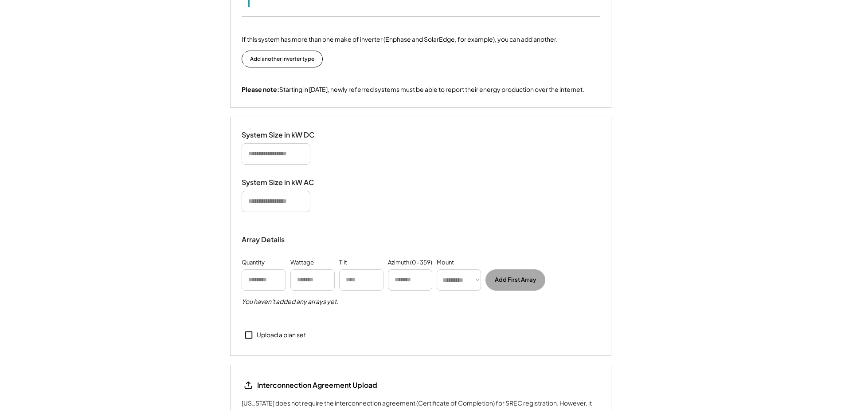 This screenshot has width=841, height=410. I want to click on strong: Please note:, so click(260, 89).